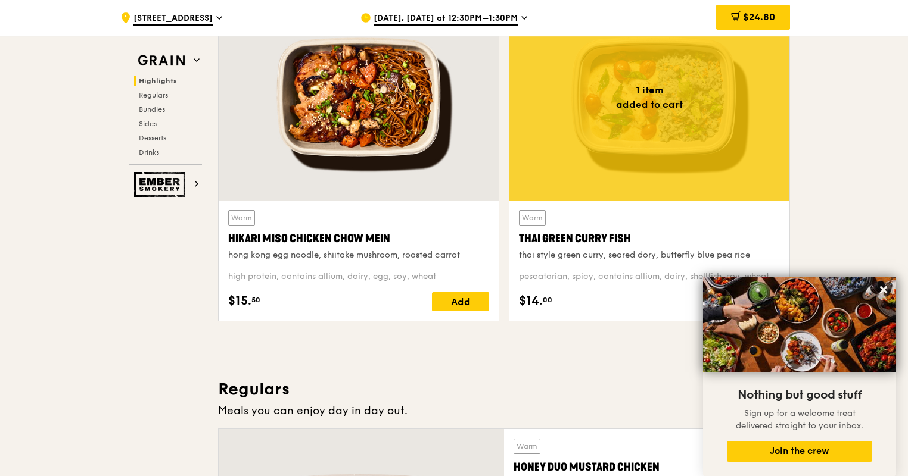 Image resolution: width=908 pixels, height=476 pixels. I want to click on span: Highlights, so click(158, 81).